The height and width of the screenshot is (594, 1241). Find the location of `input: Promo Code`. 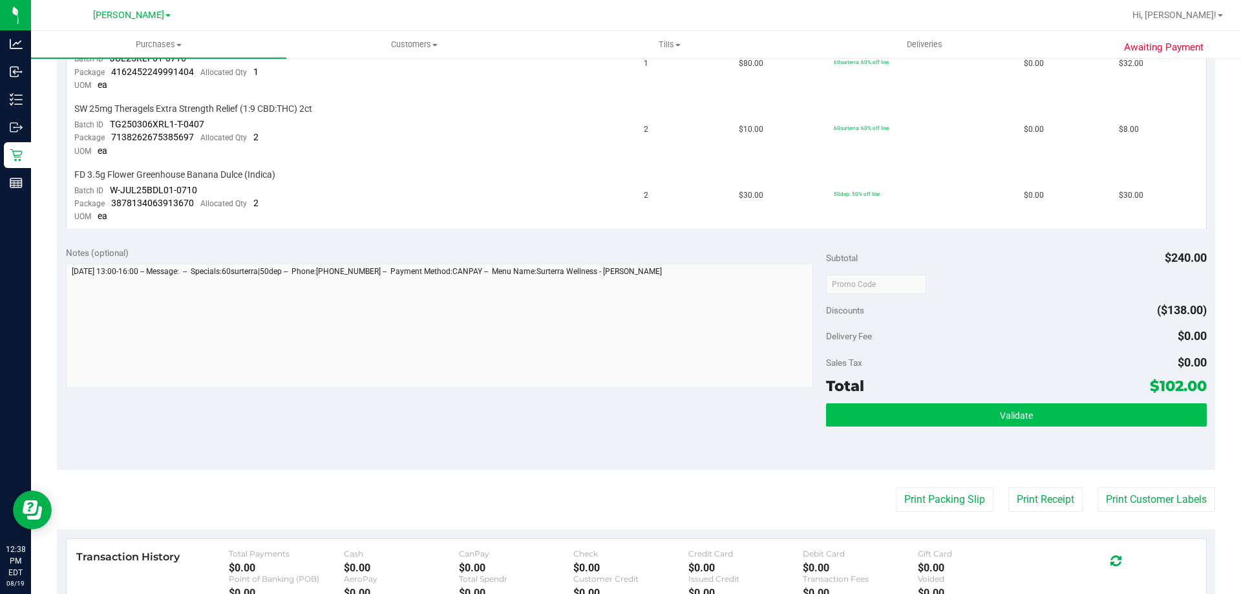

input: Promo Code is located at coordinates (876, 284).